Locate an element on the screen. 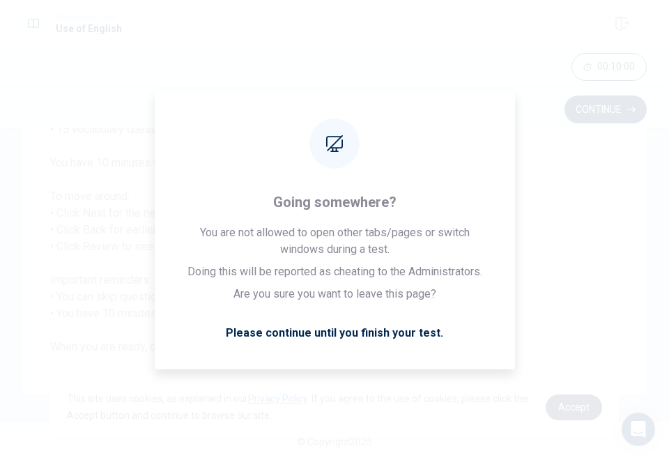 The image size is (669, 460). span: © Copyright 2025 is located at coordinates (334, 442).